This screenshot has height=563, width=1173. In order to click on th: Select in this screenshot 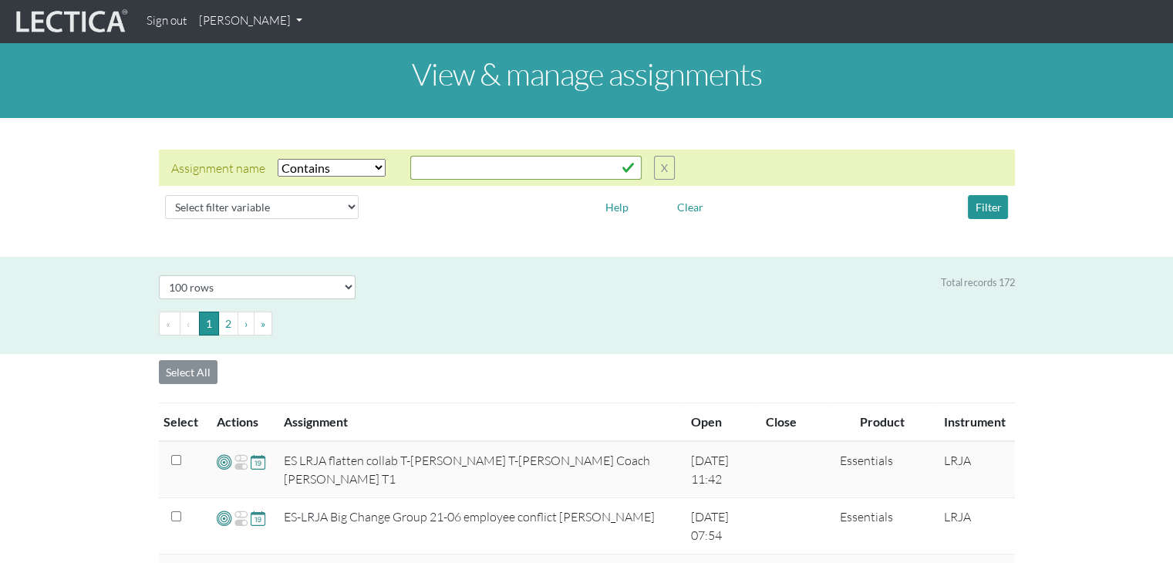, I will do `click(183, 422)`.